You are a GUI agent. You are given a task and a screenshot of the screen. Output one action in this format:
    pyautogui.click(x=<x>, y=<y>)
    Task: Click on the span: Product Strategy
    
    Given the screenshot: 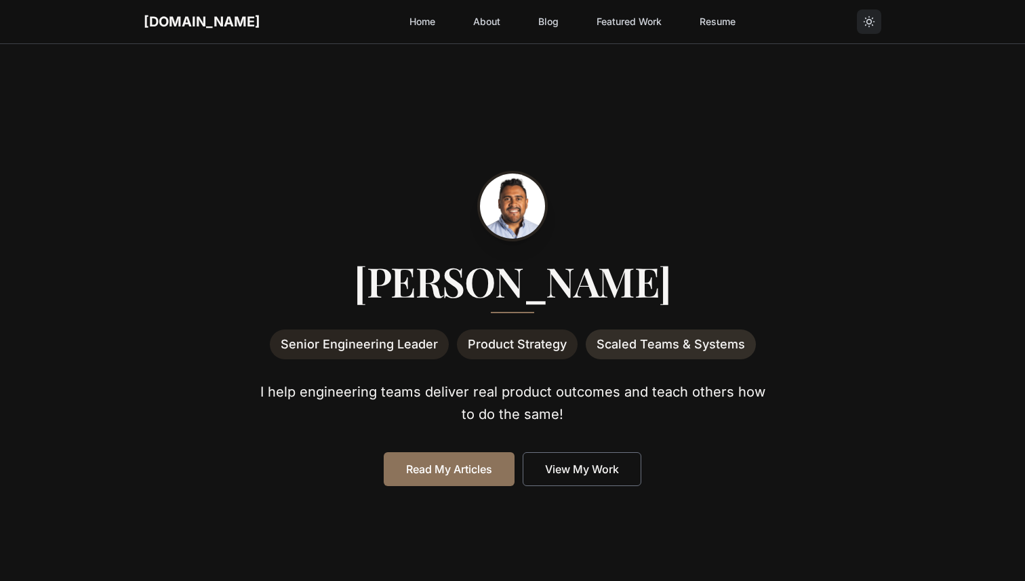 What is the action you would take?
    pyautogui.click(x=517, y=344)
    